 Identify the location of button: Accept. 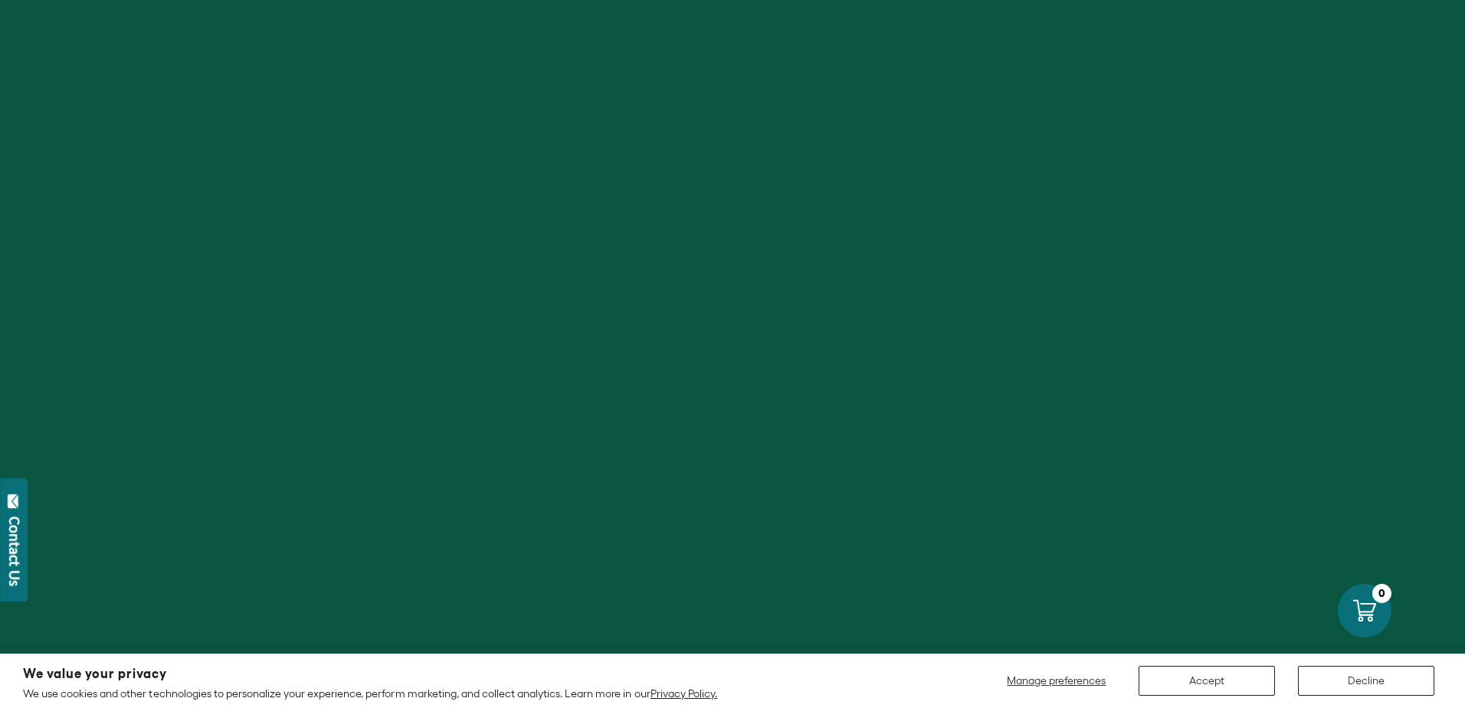
(1206, 680).